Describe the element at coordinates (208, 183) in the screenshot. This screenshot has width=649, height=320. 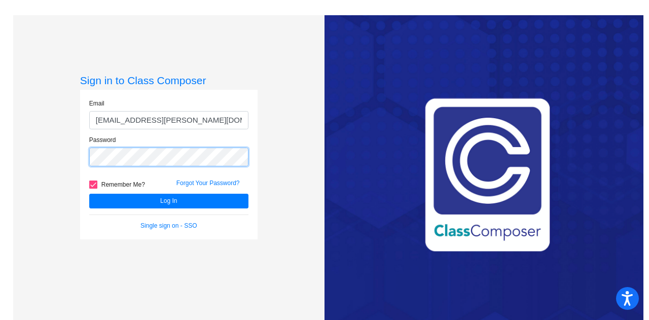
I see `a: Forgot Your Password?` at that location.